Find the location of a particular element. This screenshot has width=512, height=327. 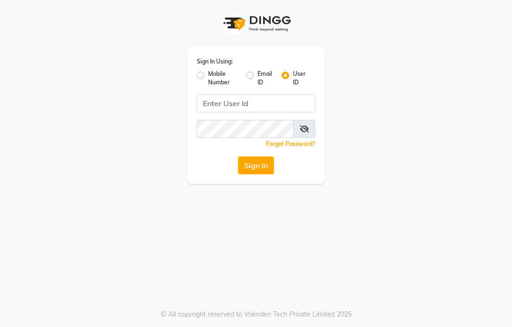

a: Forgot Password? is located at coordinates (291, 144).